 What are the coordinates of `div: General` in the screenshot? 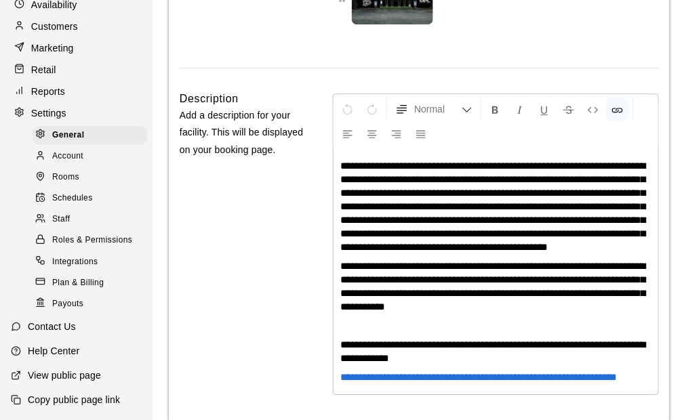 It's located at (89, 135).